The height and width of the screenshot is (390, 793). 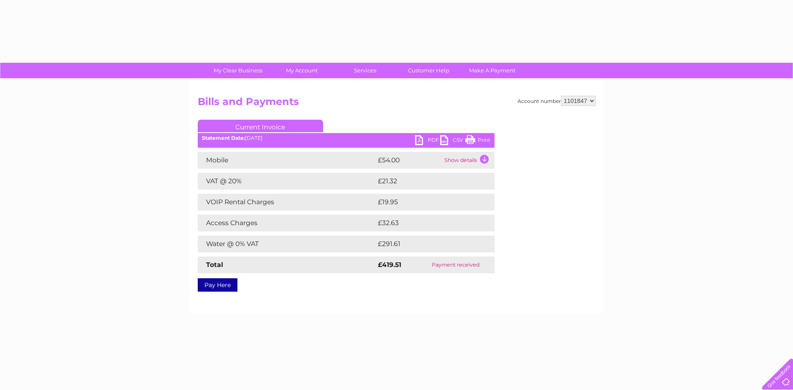 I want to click on td: £21.32, so click(x=426, y=181).